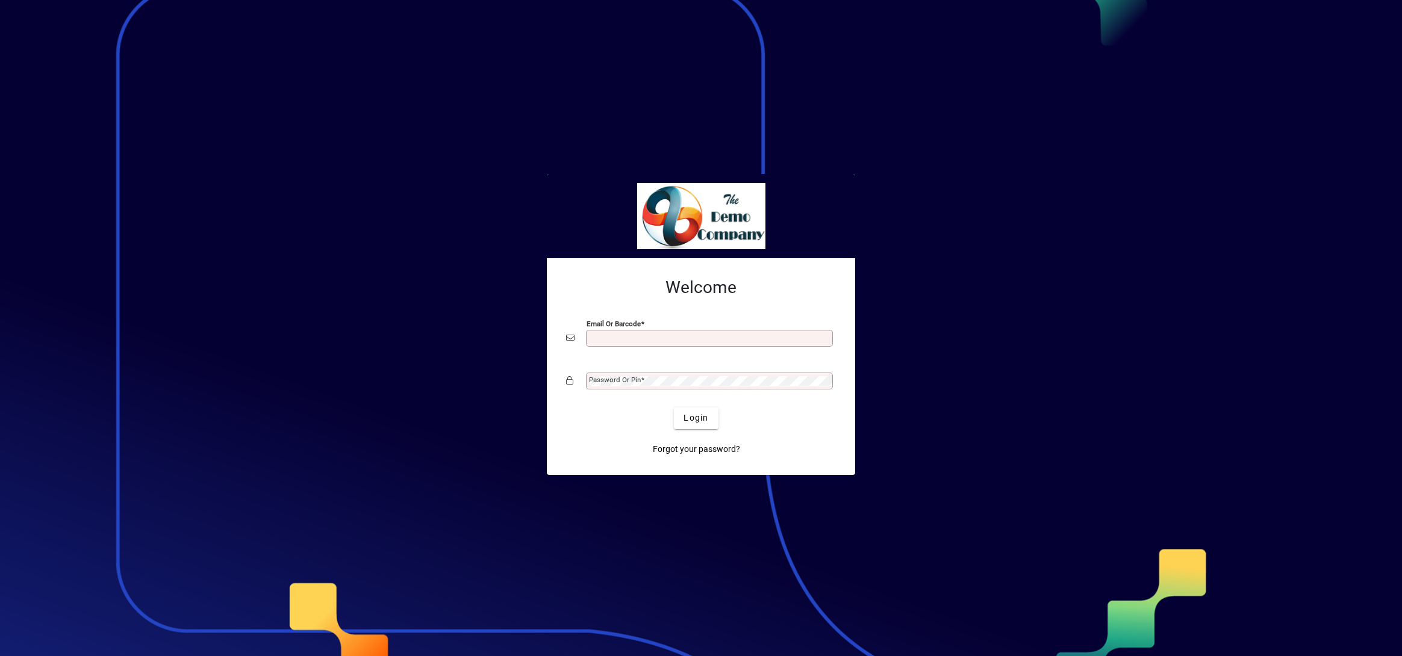  Describe the element at coordinates (696, 449) in the screenshot. I see `span: Forgot your password?` at that location.